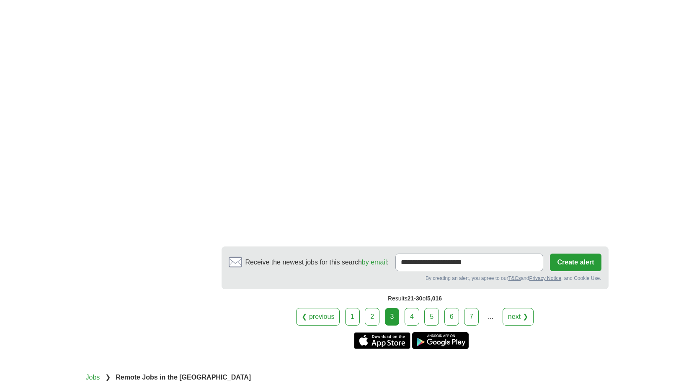 The height and width of the screenshot is (390, 694). I want to click on a: Privacy Notice, so click(545, 278).